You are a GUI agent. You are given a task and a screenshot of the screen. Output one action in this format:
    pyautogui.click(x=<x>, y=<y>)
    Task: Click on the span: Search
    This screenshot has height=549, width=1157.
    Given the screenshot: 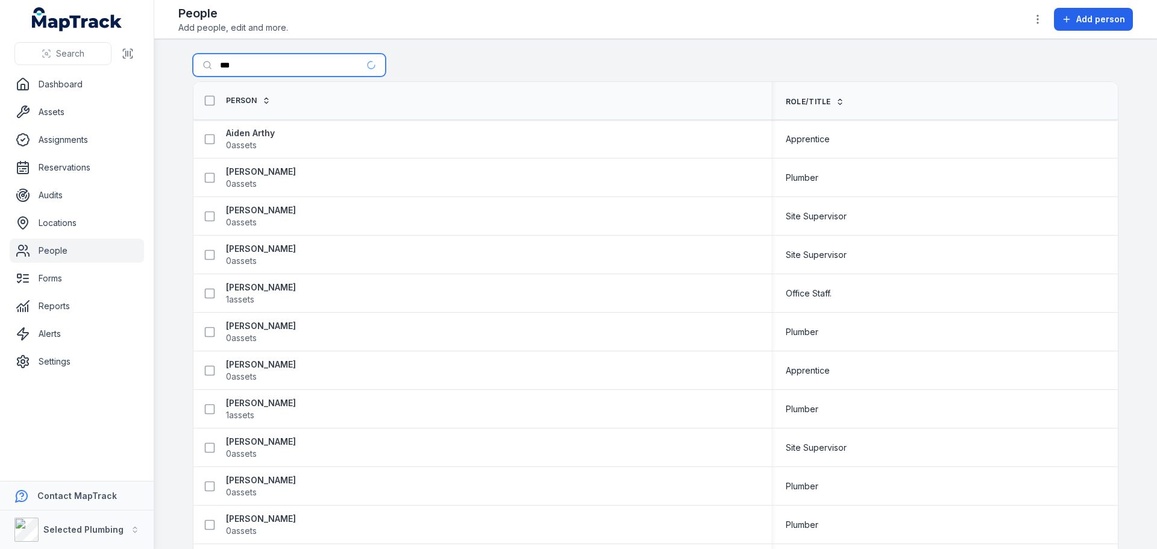 What is the action you would take?
    pyautogui.click(x=70, y=54)
    